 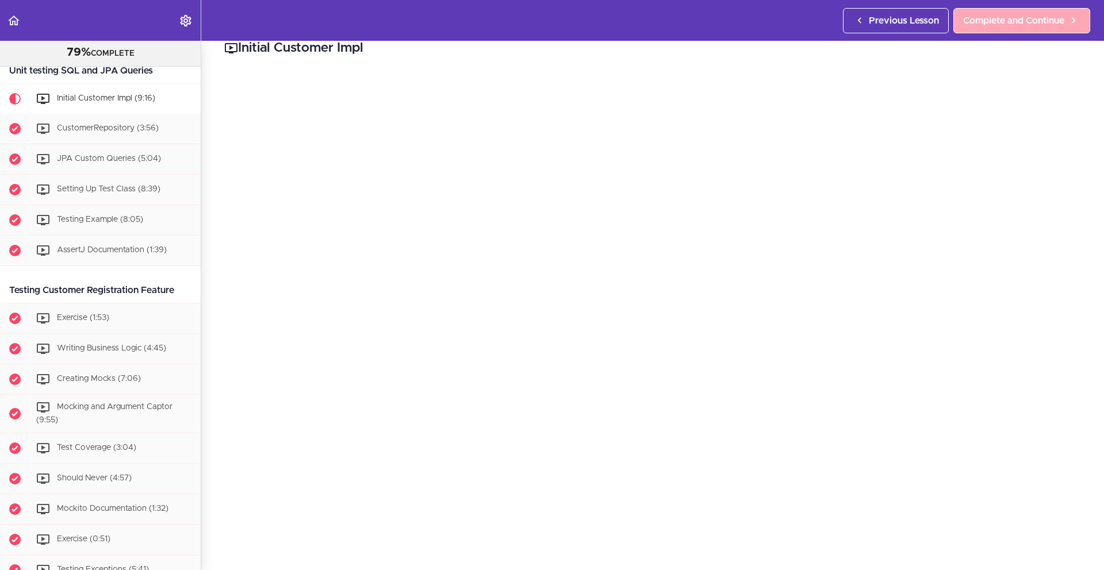 I want to click on span: Complete and Continue, so click(x=1013, y=21).